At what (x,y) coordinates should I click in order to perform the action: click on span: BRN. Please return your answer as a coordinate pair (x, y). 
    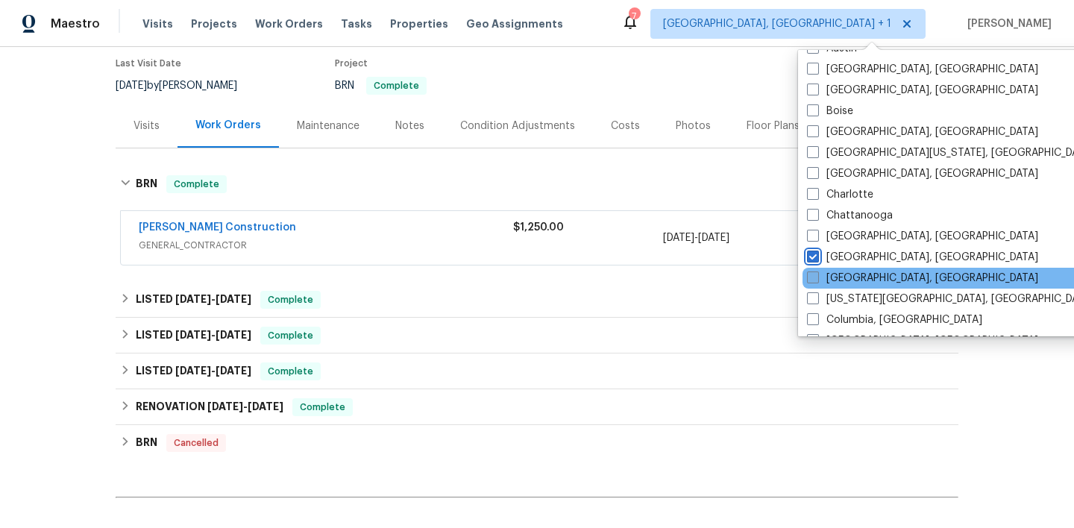
    Looking at the image, I should click on (380, 86).